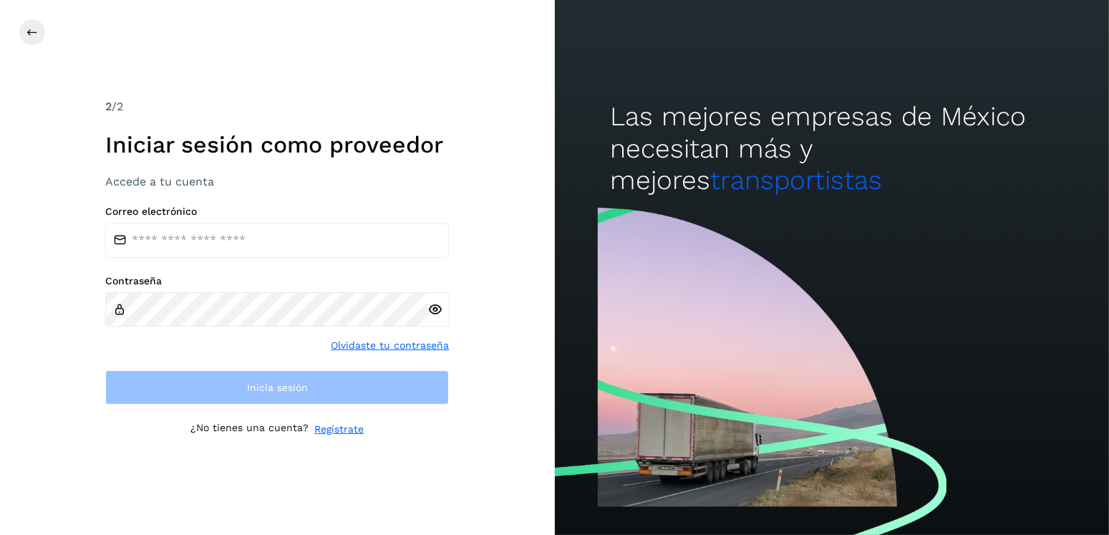 This screenshot has height=535, width=1109. Describe the element at coordinates (339, 429) in the screenshot. I see `a: Regístrate` at that location.